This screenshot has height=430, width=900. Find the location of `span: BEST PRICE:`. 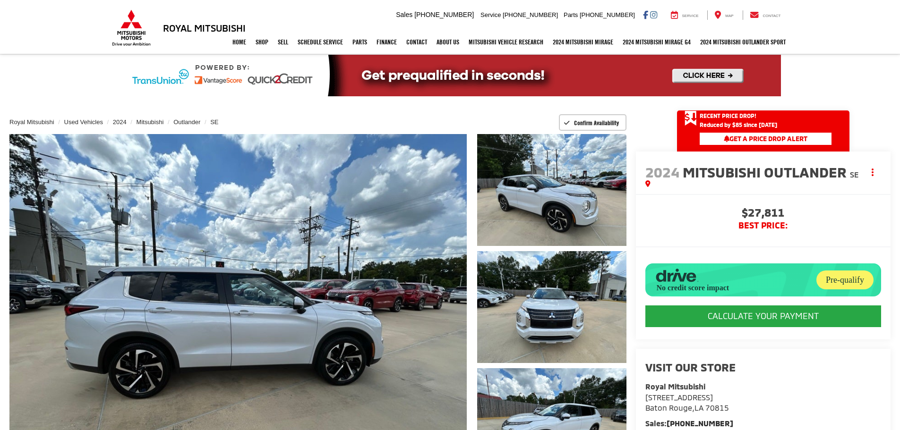

span: BEST PRICE: is located at coordinates (763, 226).